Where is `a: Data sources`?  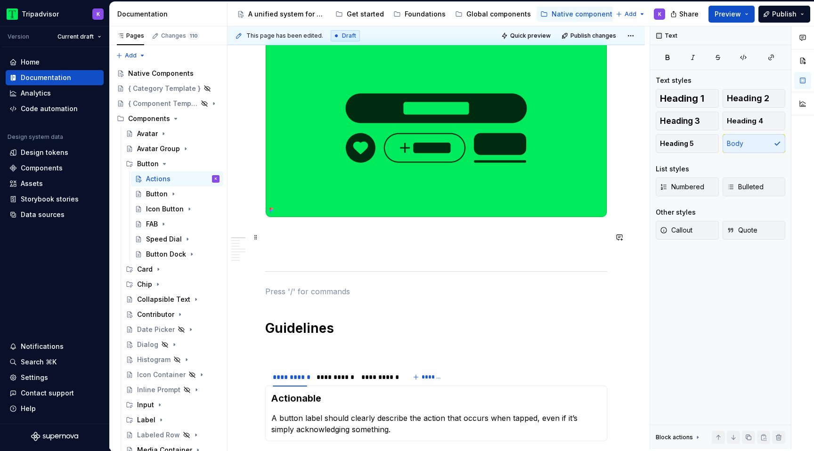 a: Data sources is located at coordinates (55, 215).